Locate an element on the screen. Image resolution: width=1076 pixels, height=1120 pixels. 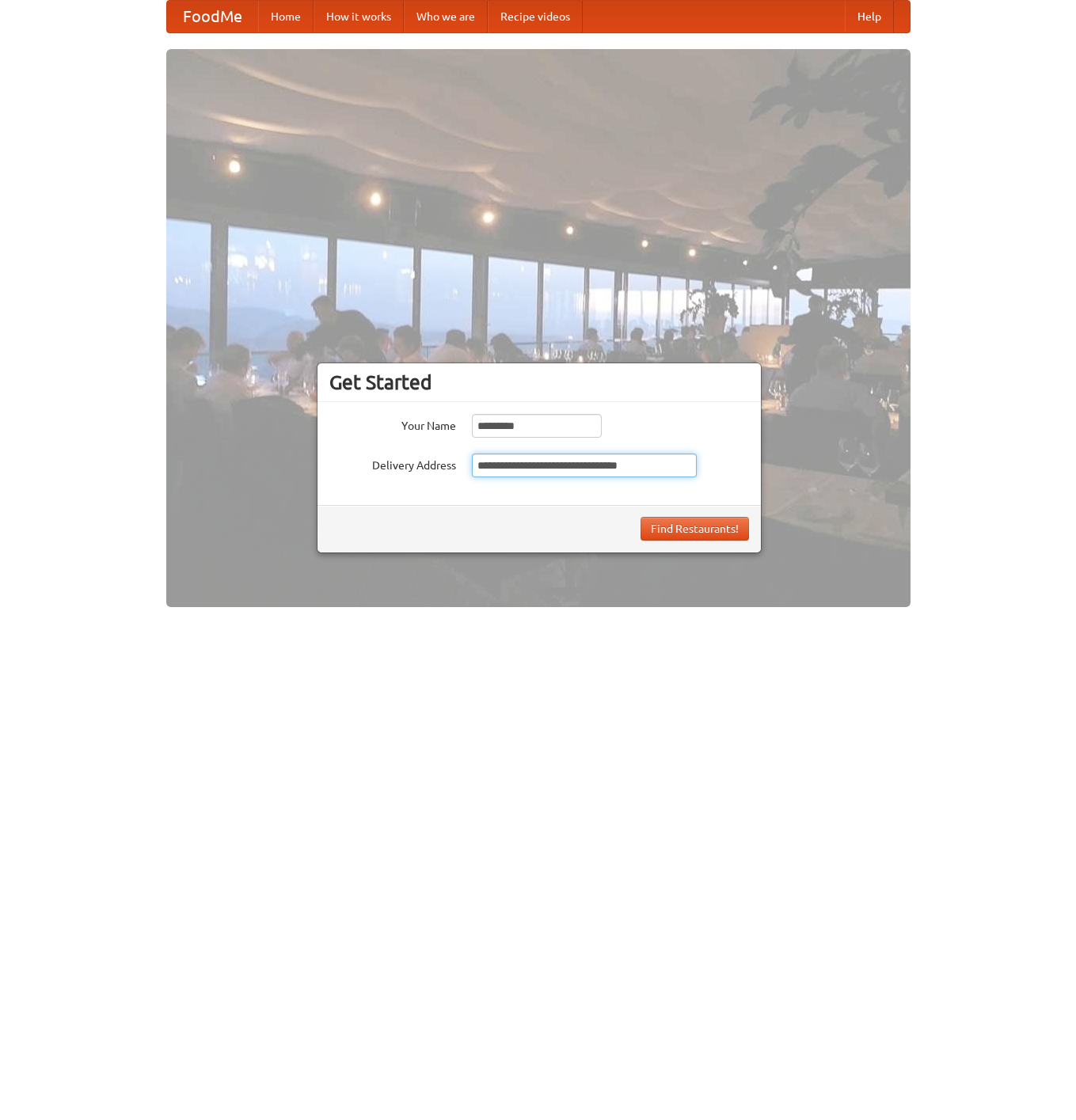
a: Recipe videos is located at coordinates (535, 16).